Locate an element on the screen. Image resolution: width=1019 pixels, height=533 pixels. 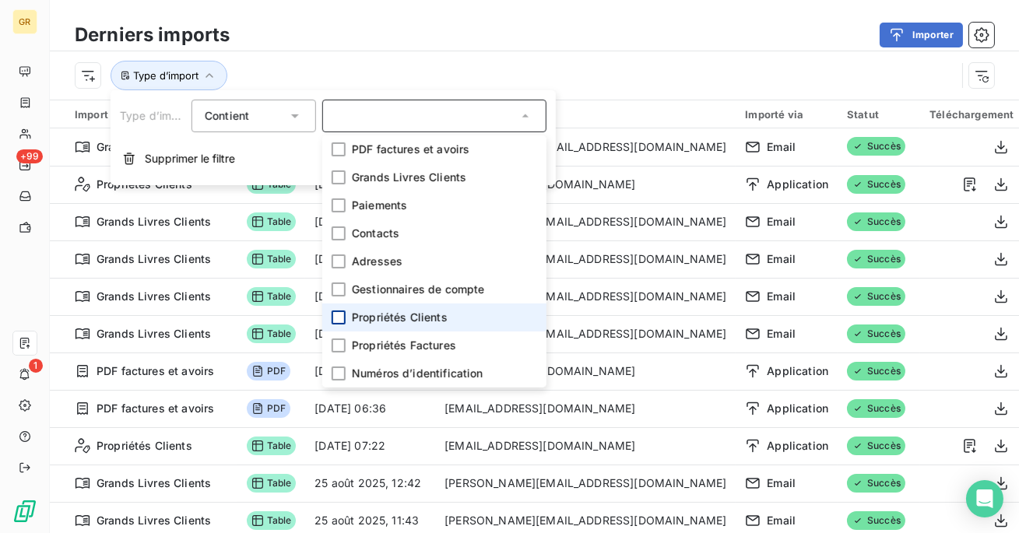
span: Supprimer le filtre is located at coordinates (190, 159).